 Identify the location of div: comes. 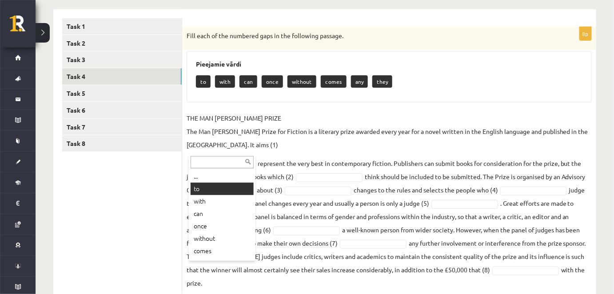
(222, 251).